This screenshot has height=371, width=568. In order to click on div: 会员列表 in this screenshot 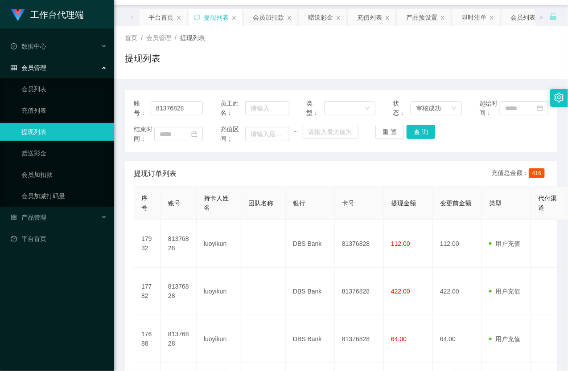, I will do `click(523, 17)`.